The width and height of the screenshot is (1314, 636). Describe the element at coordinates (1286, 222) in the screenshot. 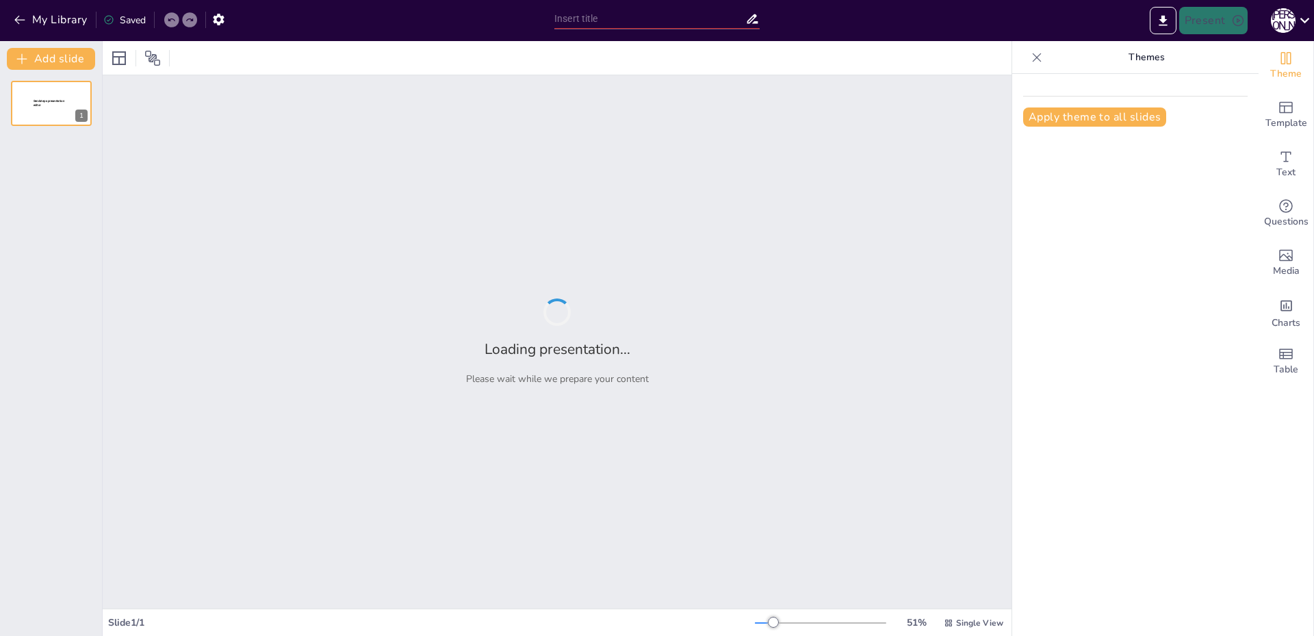

I see `span: Questions` at that location.